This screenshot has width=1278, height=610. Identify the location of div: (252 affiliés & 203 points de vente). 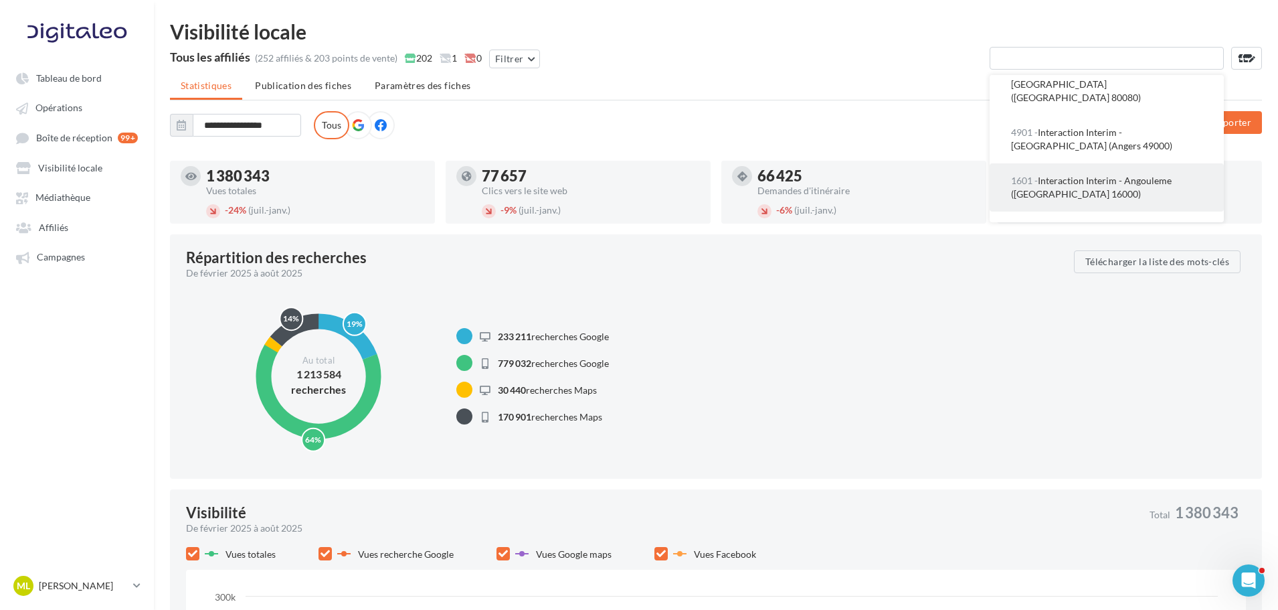
(326, 58).